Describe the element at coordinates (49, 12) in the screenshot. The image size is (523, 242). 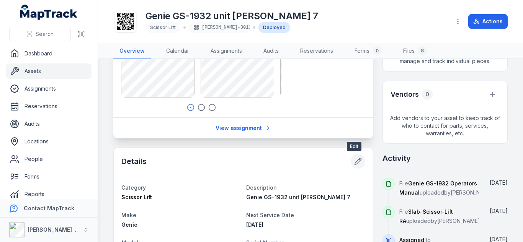
I see `a: MapTrack` at that location.